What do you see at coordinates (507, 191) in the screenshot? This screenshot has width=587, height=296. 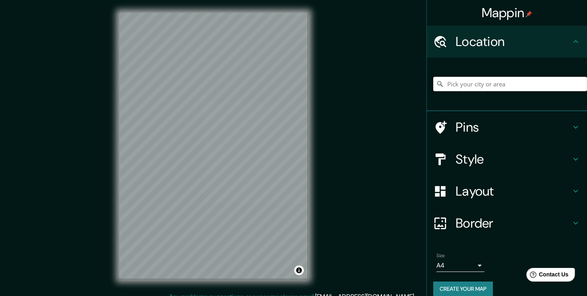 I see `div: Layout` at bounding box center [507, 191].